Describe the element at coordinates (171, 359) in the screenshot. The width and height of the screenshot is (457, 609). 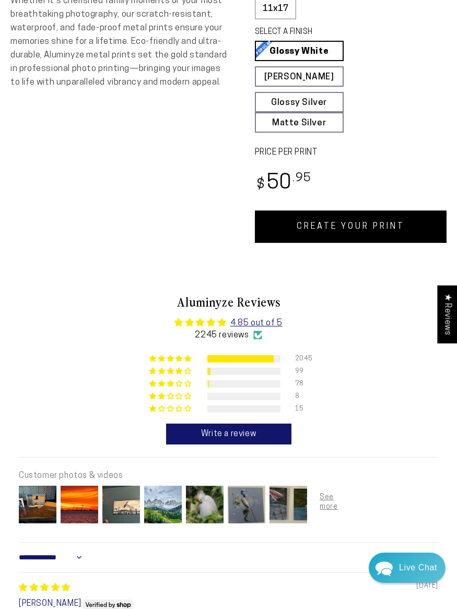
I see `div: 91% (2045) reviews with 5 star rating` at that location.